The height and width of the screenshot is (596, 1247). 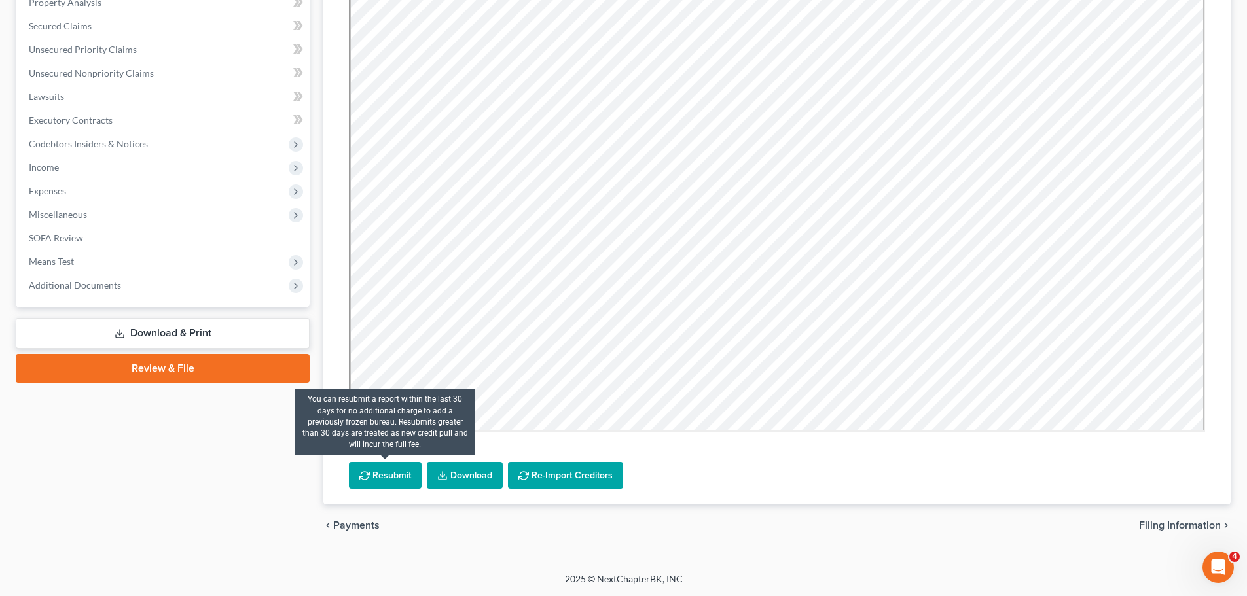 What do you see at coordinates (565, 476) in the screenshot?
I see `button: Re-Import Creditors` at bounding box center [565, 476].